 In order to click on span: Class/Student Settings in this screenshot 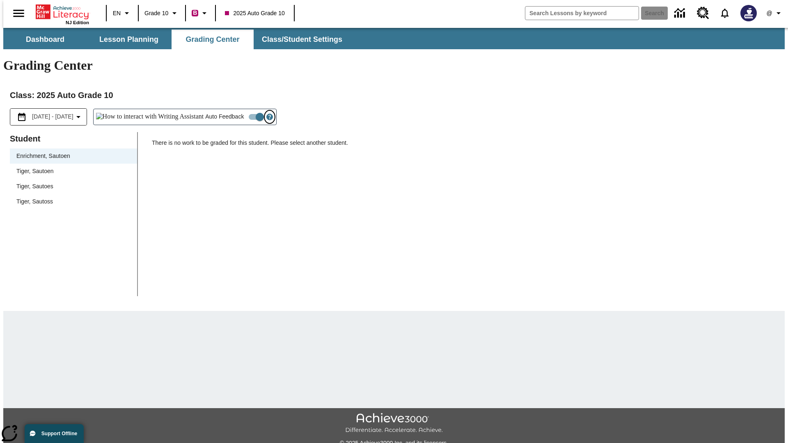, I will do `click(302, 39)`.